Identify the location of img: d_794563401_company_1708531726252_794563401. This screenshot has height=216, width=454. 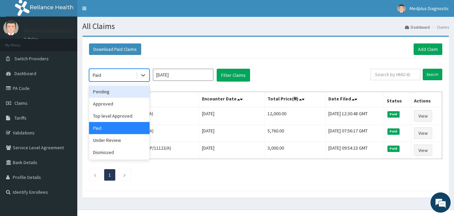
(20, 42).